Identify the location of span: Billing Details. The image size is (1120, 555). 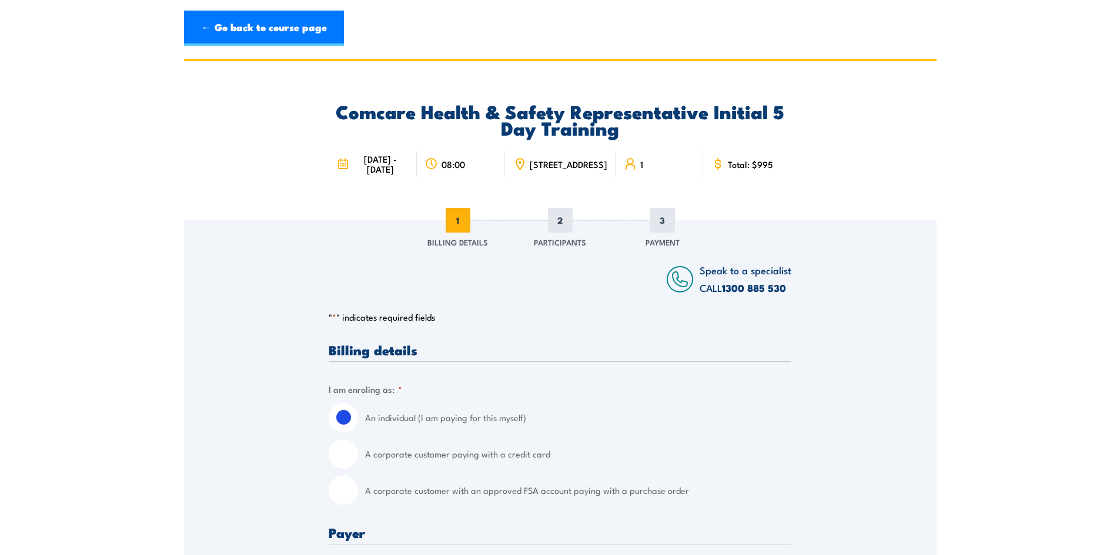
(457, 242).